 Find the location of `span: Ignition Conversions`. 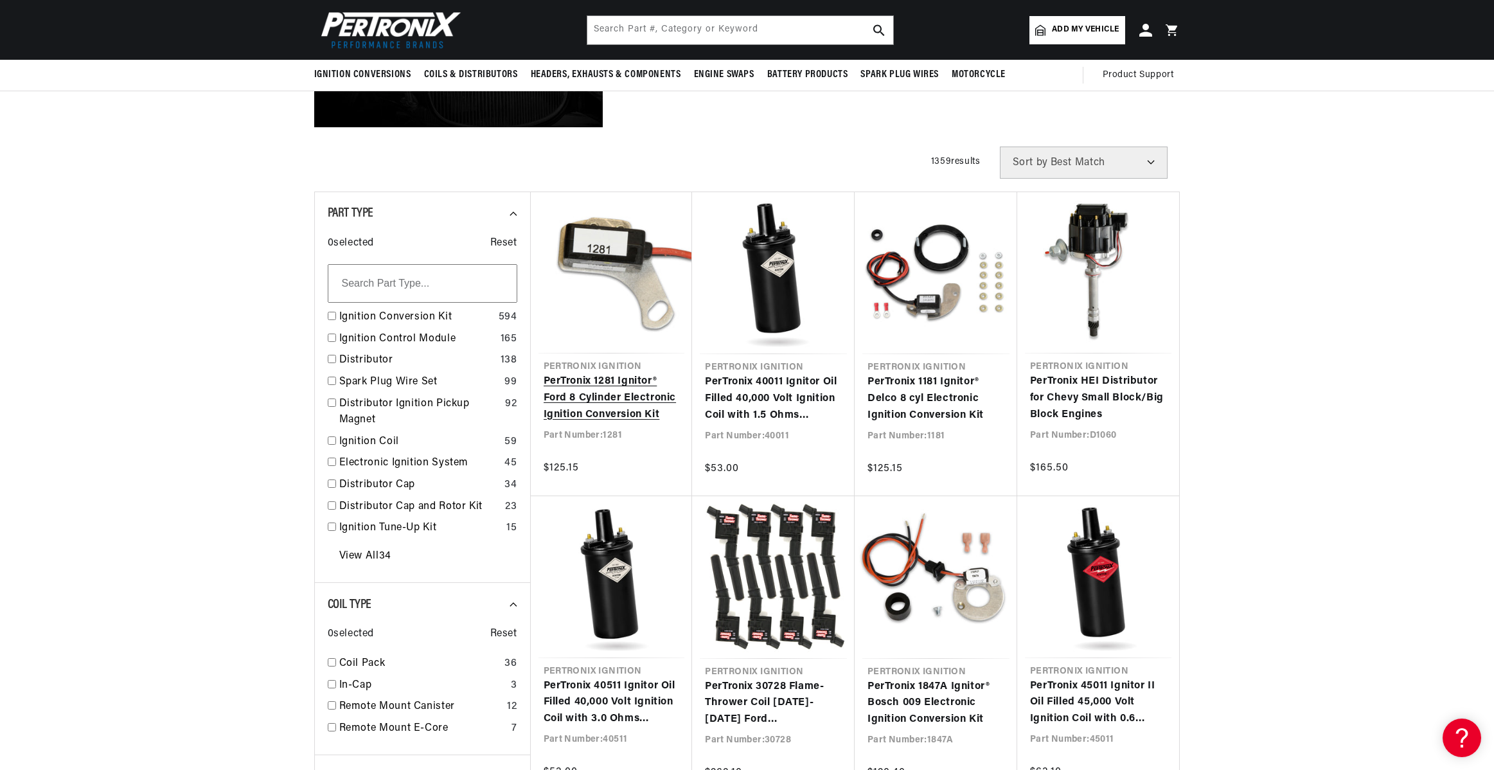

span: Ignition Conversions is located at coordinates (362, 75).